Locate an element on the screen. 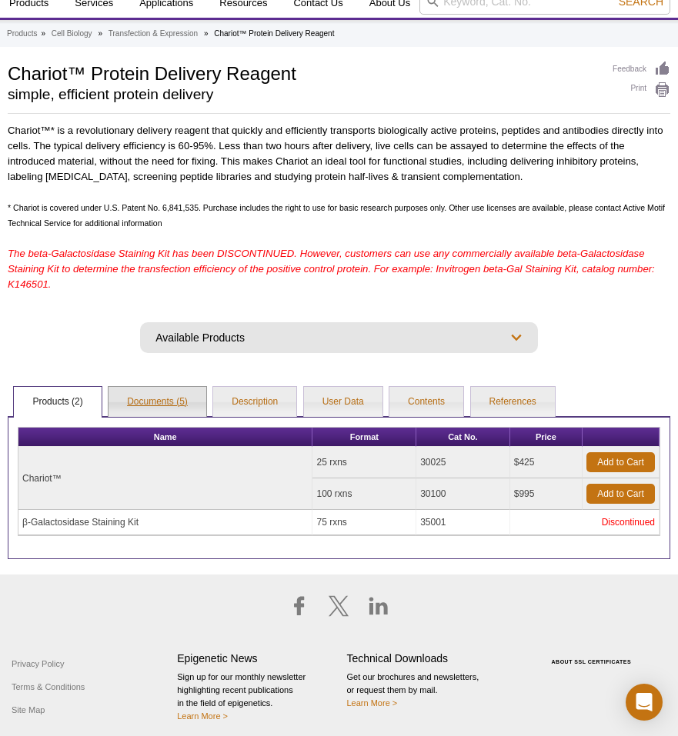 This screenshot has width=678, height=736. td: 35001 is located at coordinates (463, 522).